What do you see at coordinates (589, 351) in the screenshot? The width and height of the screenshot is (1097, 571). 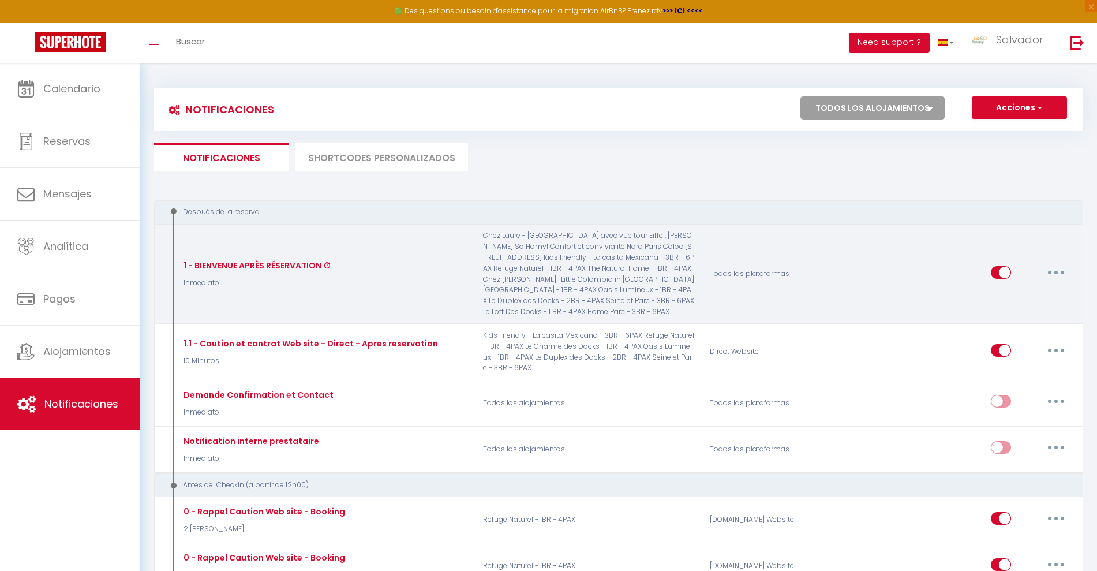 I see `p: Kids Friendly - La casita Mexicana - 3BR - 6PAX Refuge Naturel - 1BR - 4PAX Le Charme des Docks -...` at bounding box center [589, 351].